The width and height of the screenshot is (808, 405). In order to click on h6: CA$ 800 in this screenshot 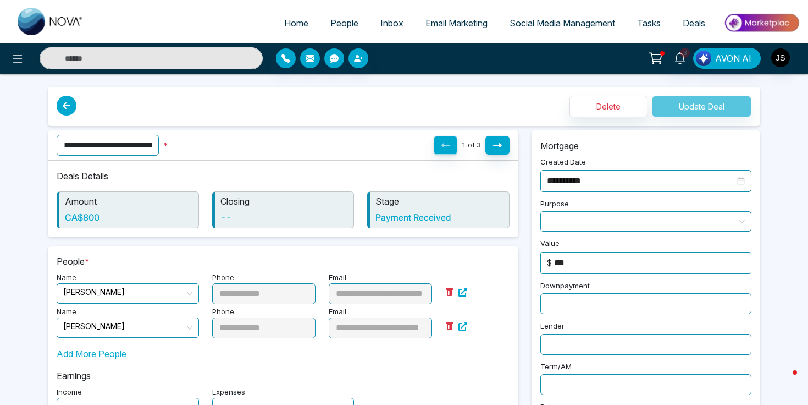, I will do `click(129, 217)`.